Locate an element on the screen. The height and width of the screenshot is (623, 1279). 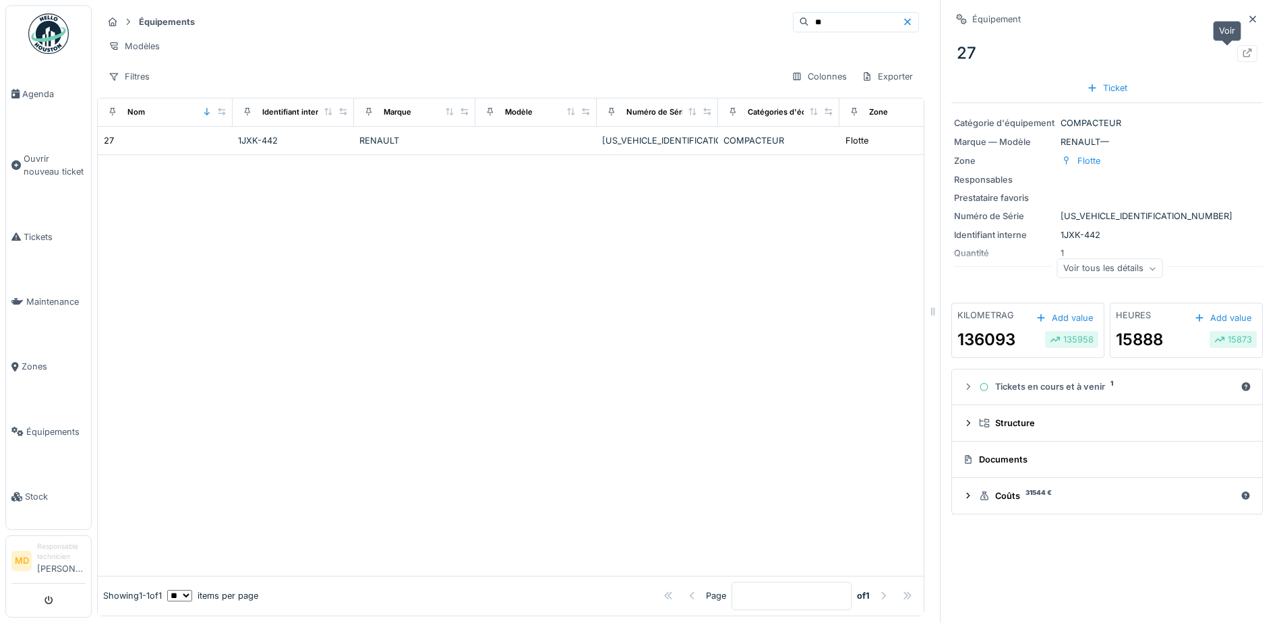
div: Documents is located at coordinates (1105, 459).